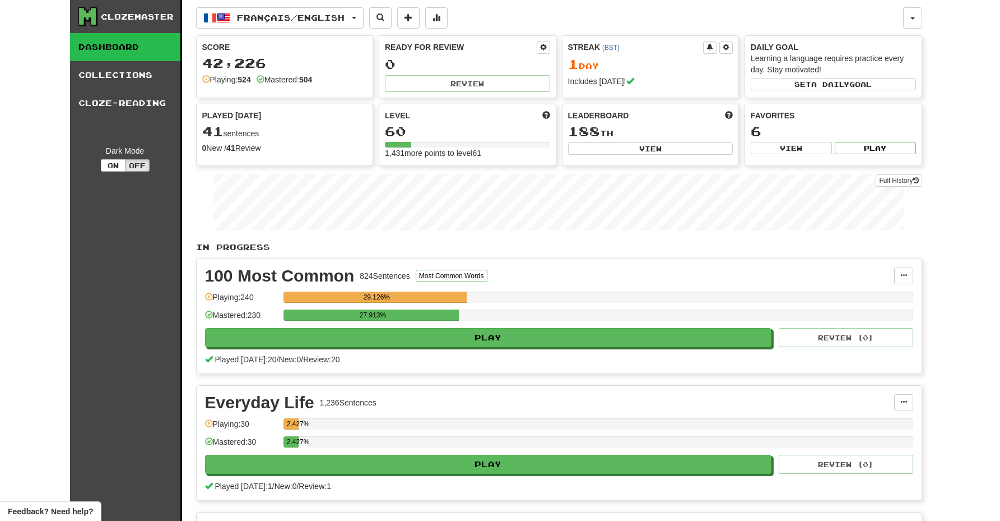 The height and width of the screenshot is (521, 1000). What do you see at coordinates (125, 47) in the screenshot?
I see `a: Dashboard` at bounding box center [125, 47].